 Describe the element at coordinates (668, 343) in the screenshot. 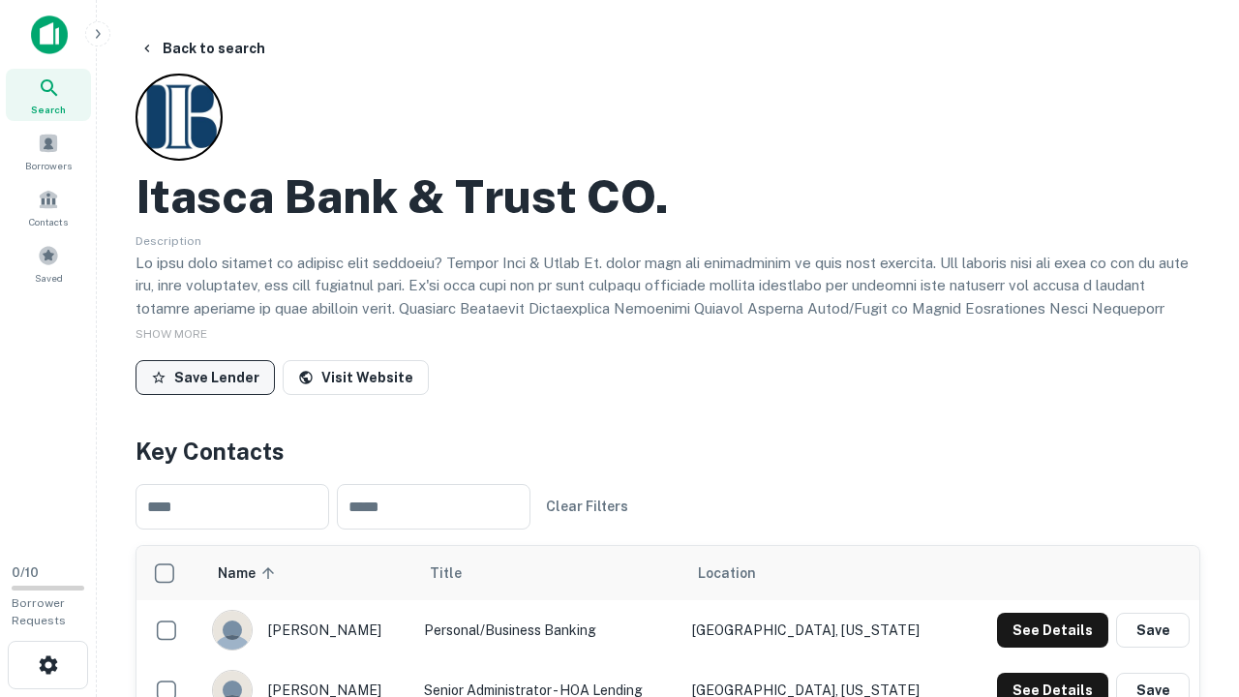

I see `p: Lo ipsu dolo sitamet co adipisc elit seddoeiu? Tempor Inci & Utlab Et. dolor magn ali enimadminim...` at that location.